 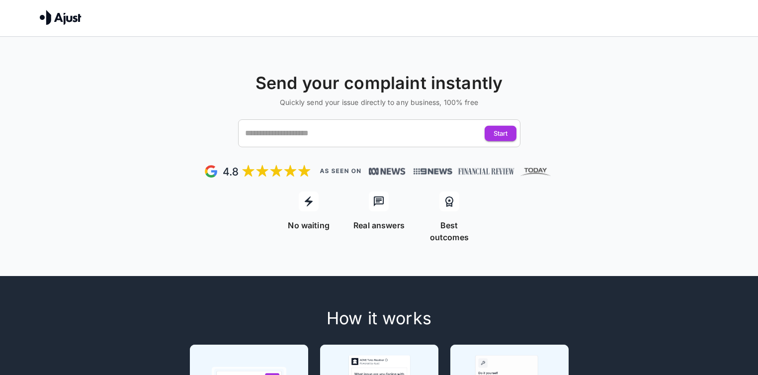 I want to click on h6: Quickly send your issue directly to any business, 100% free, so click(x=379, y=102).